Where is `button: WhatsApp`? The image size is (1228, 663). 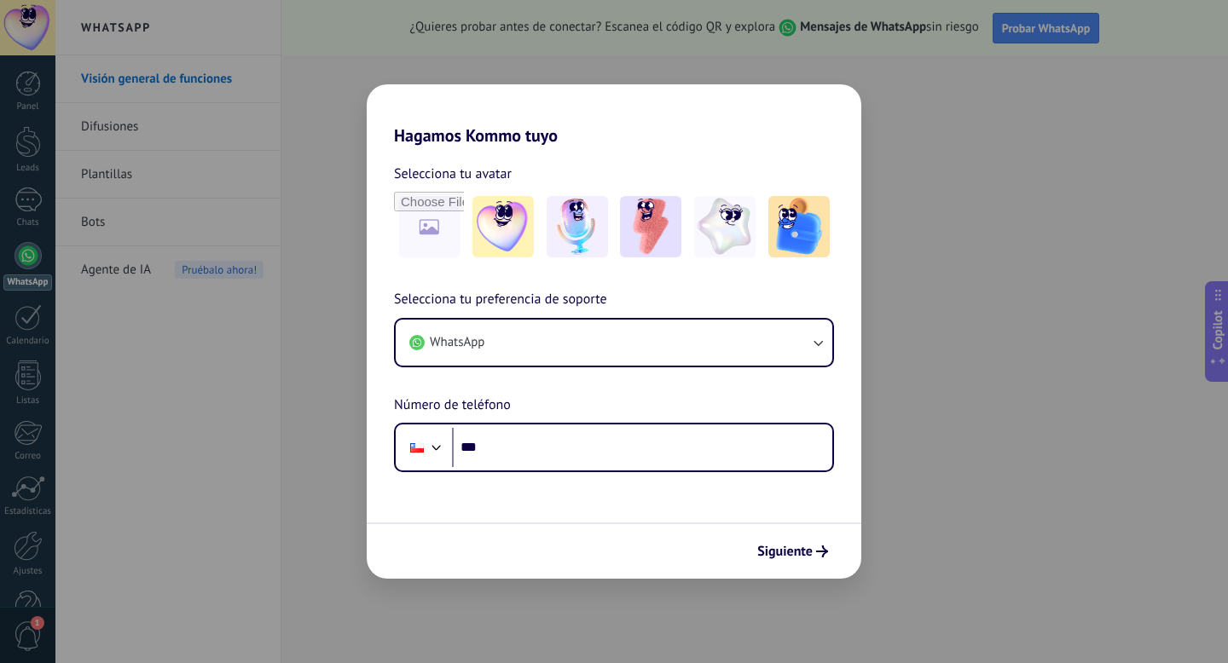 button: WhatsApp is located at coordinates (614, 343).